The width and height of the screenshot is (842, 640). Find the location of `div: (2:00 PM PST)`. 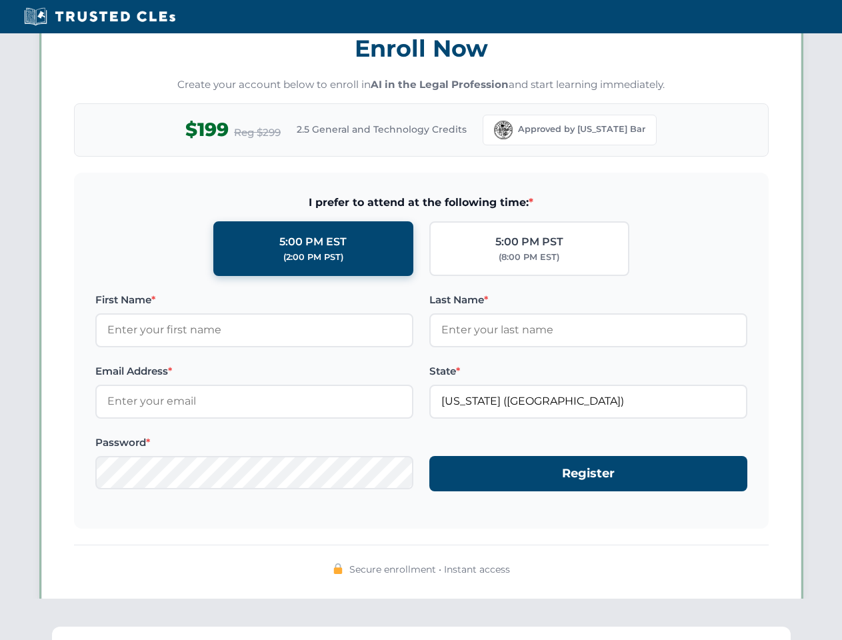

div: (2:00 PM PST) is located at coordinates (313, 257).